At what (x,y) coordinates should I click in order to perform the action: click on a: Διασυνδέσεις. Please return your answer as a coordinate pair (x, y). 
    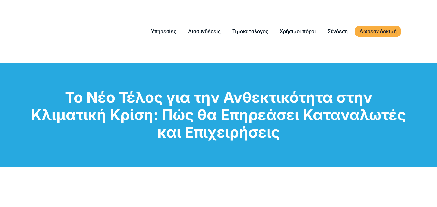
    Looking at the image, I should click on (204, 31).